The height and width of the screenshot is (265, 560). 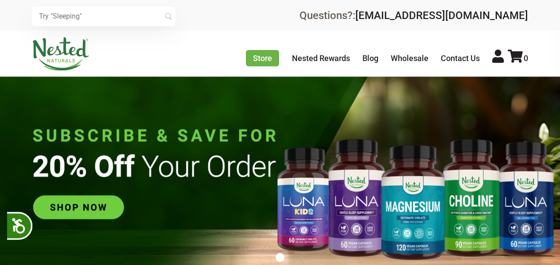 I want to click on div: Questions?:, so click(x=414, y=16).